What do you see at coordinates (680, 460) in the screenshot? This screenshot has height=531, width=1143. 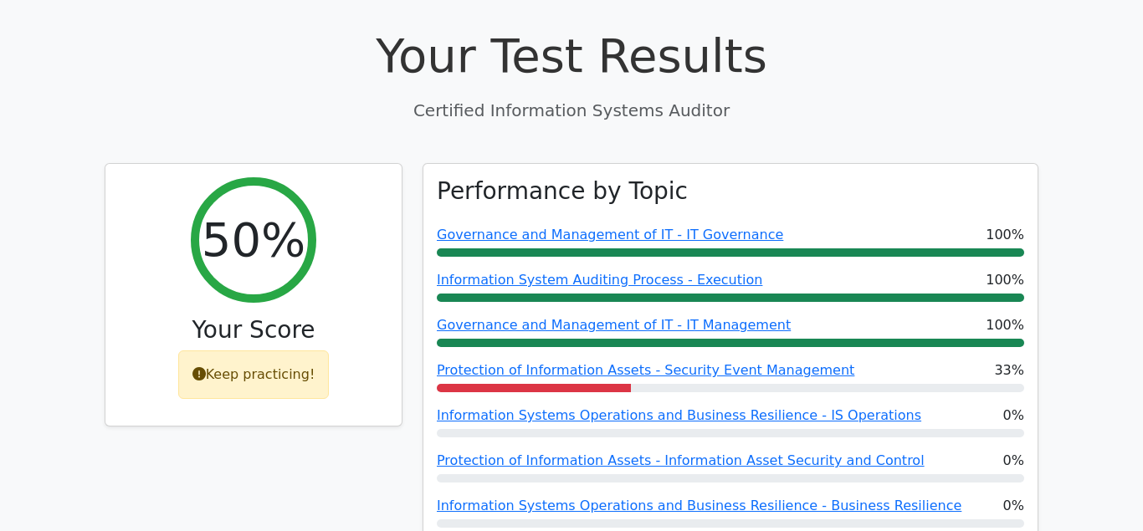 I see `a: Protection of Information Assets - Information Asset Security and Control` at bounding box center [680, 460].